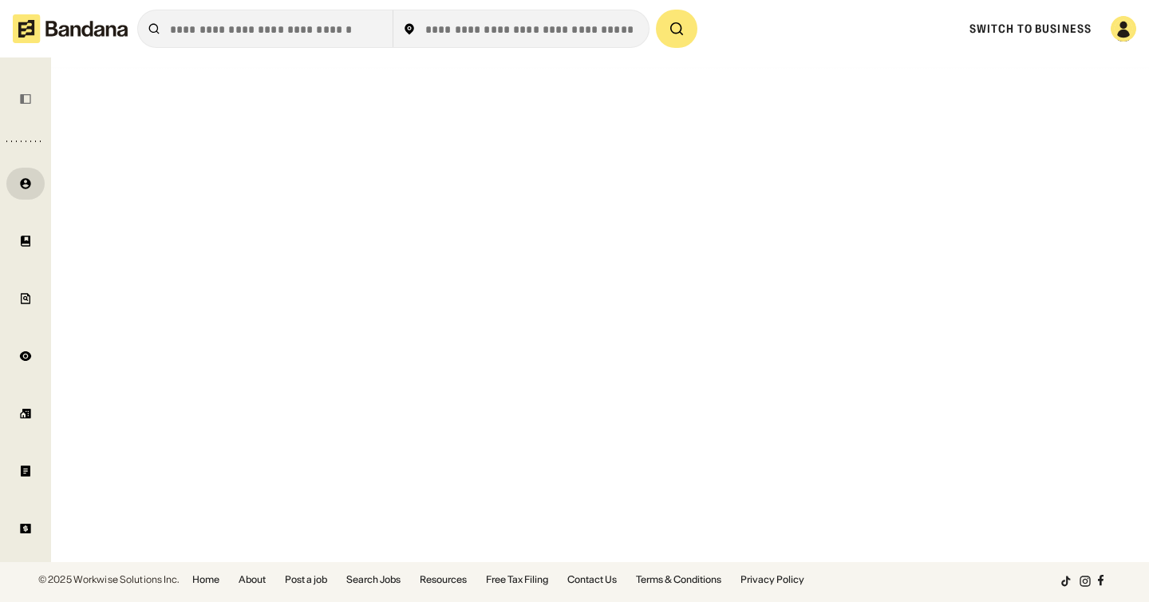 Image resolution: width=1149 pixels, height=602 pixels. I want to click on a: Free Tax Filing, so click(517, 579).